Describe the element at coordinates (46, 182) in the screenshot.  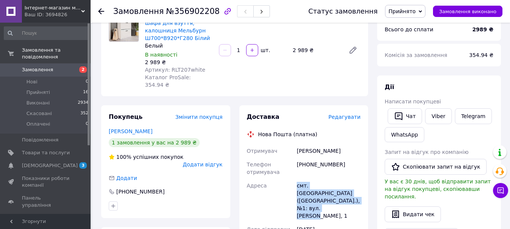
I see `span: Показники роботи компанії` at that location.